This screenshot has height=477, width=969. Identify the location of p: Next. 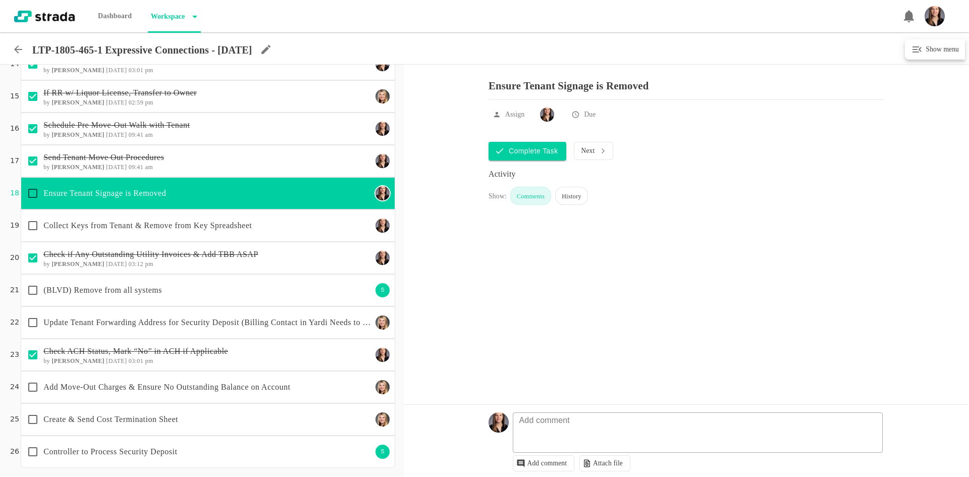
(588, 151).